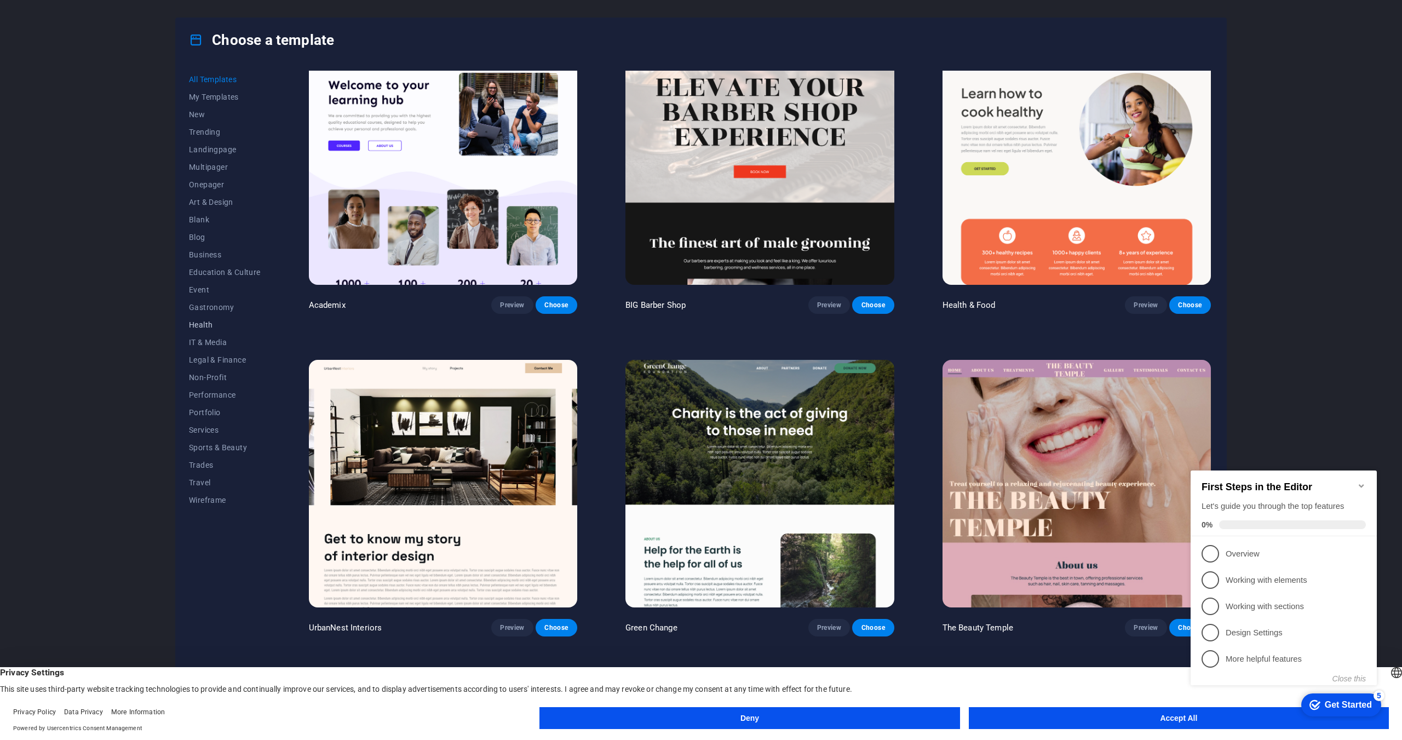 This screenshot has height=740, width=1402. What do you see at coordinates (105, 178) in the screenshot?
I see `p: Design Settings` at bounding box center [105, 178].